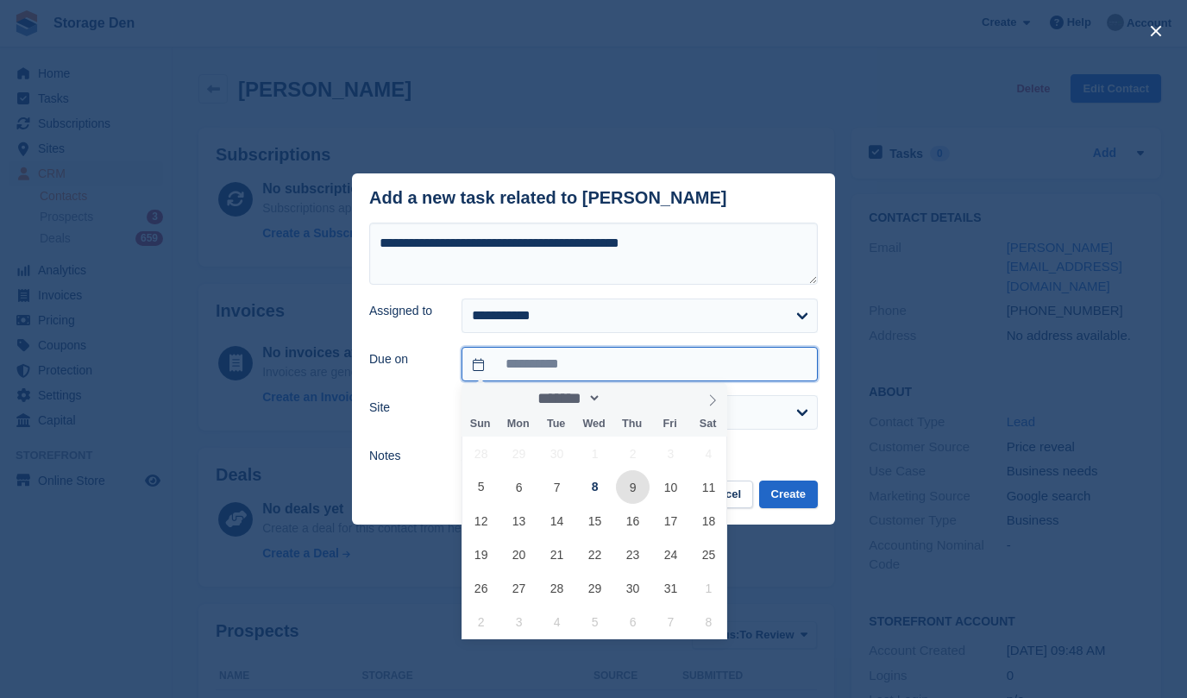  I want to click on span: October 9, 2025, so click(632, 487).